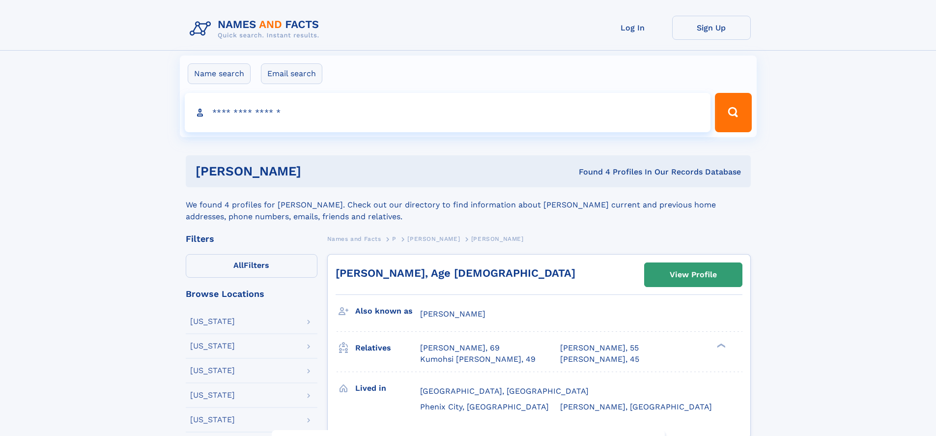 This screenshot has width=936, height=436. I want to click on a: Log In, so click(633, 28).